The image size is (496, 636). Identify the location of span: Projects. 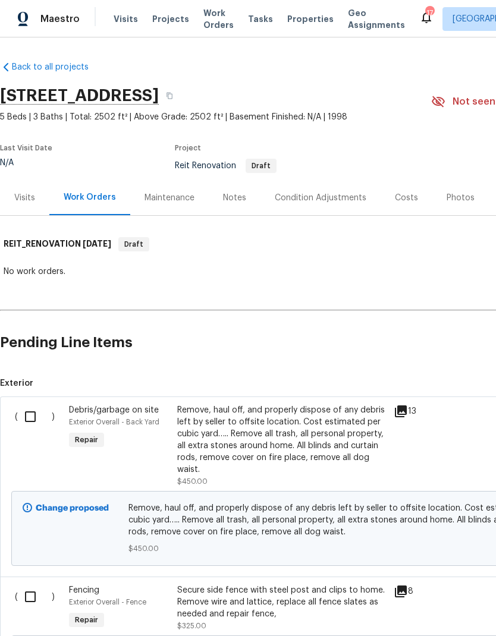
(171, 19).